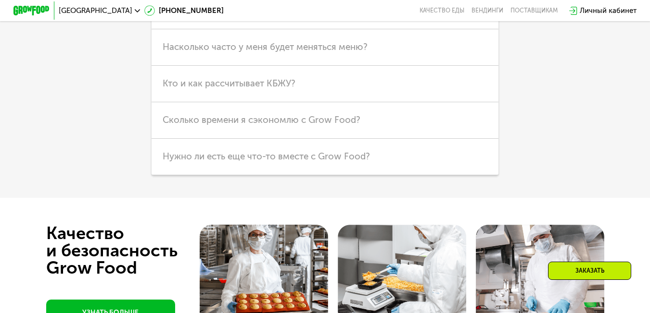  Describe the element at coordinates (589, 271) in the screenshot. I see `div: Заказать` at that location.